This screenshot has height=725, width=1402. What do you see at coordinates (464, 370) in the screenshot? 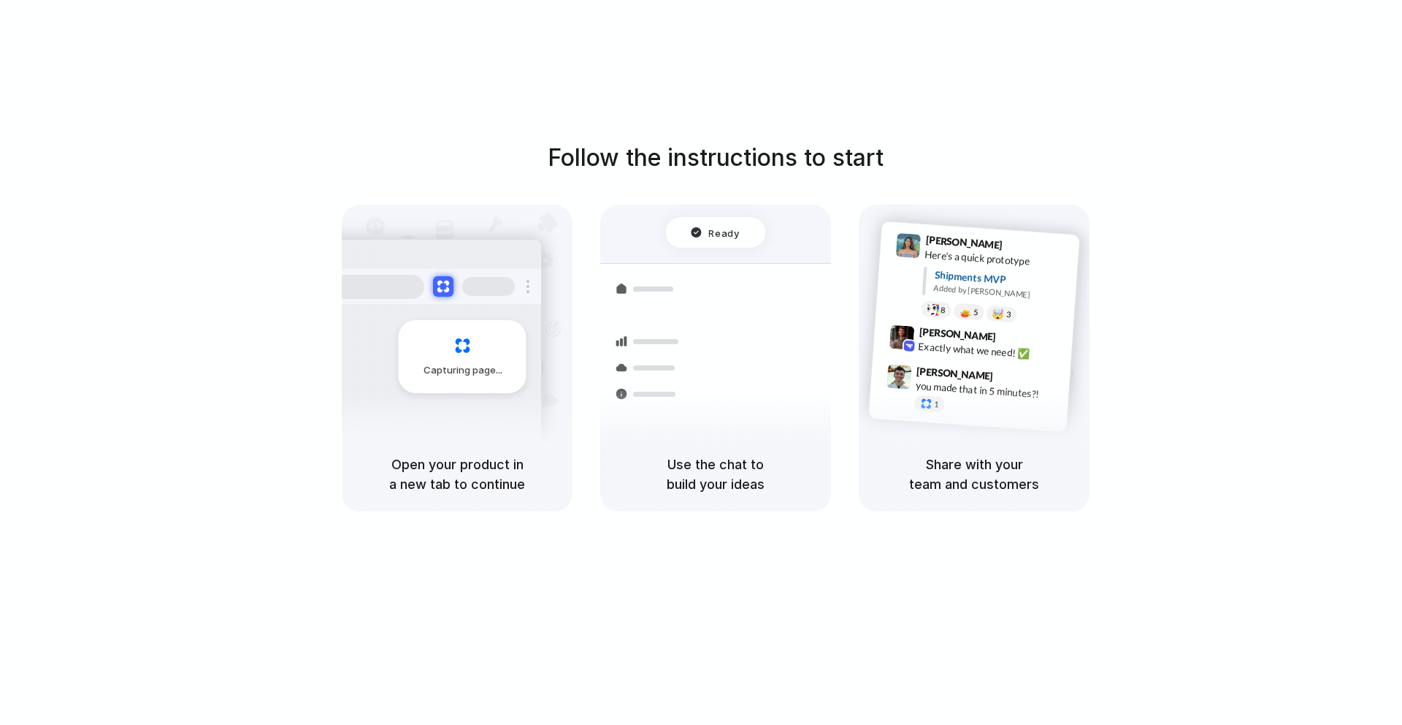
I see `span: Capturing page` at bounding box center [464, 370].